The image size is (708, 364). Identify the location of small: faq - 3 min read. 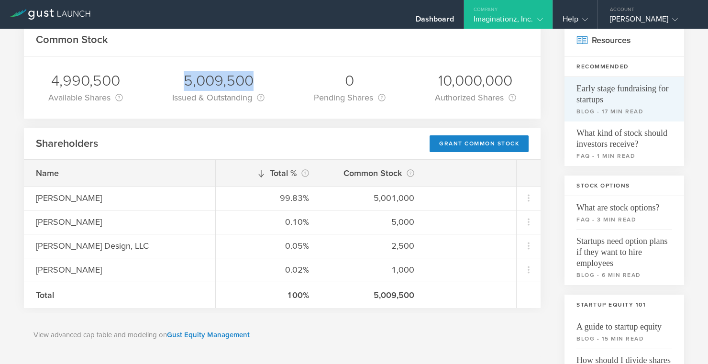
(624, 219).